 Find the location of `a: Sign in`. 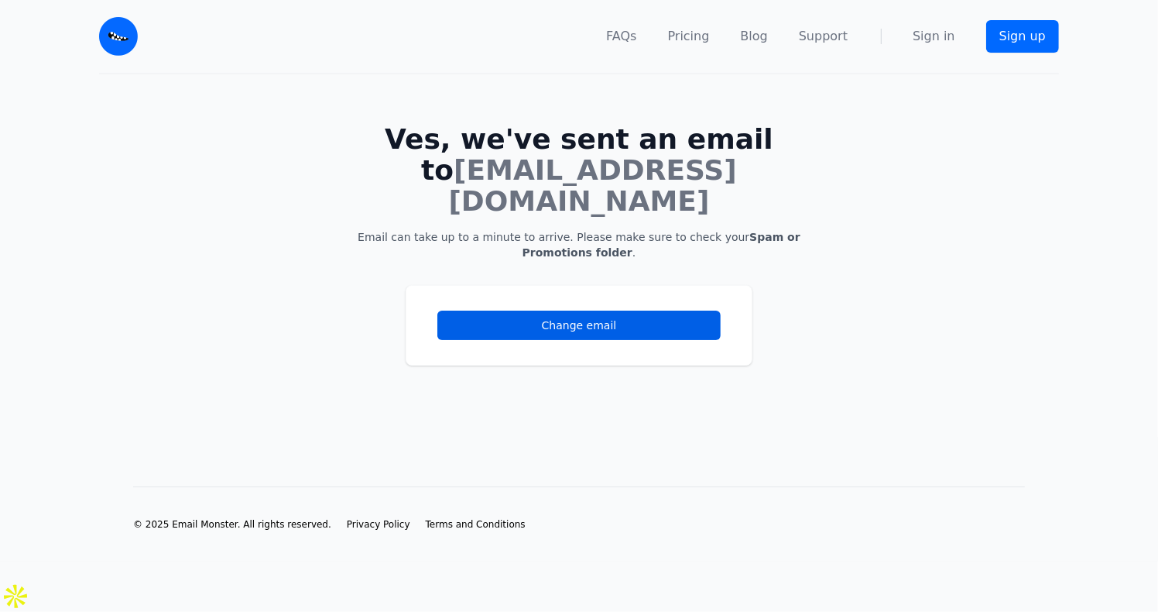

a: Sign in is located at coordinates (934, 36).